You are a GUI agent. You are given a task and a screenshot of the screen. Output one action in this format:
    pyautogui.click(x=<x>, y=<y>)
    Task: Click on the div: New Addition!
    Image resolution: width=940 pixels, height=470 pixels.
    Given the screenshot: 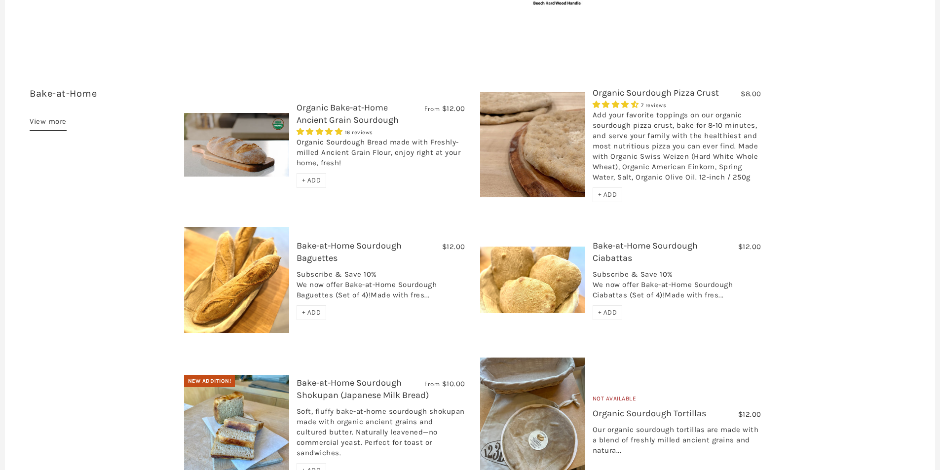 What is the action you would take?
    pyautogui.click(x=210, y=381)
    